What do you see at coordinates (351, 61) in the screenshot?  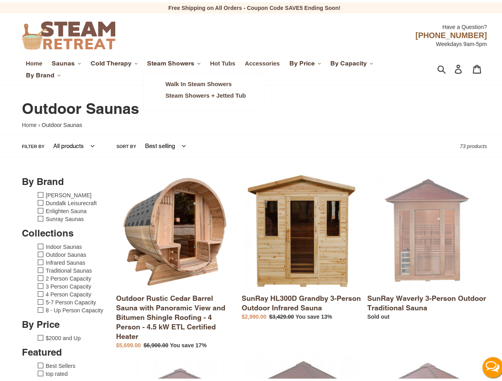 I see `button: By Capacity` at bounding box center [351, 61].